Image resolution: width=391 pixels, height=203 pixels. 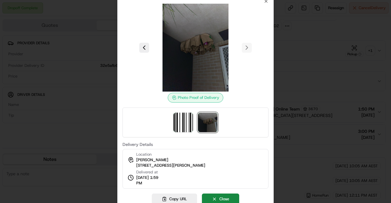 I want to click on button: barcode_scan_on_pickup image, so click(x=183, y=123).